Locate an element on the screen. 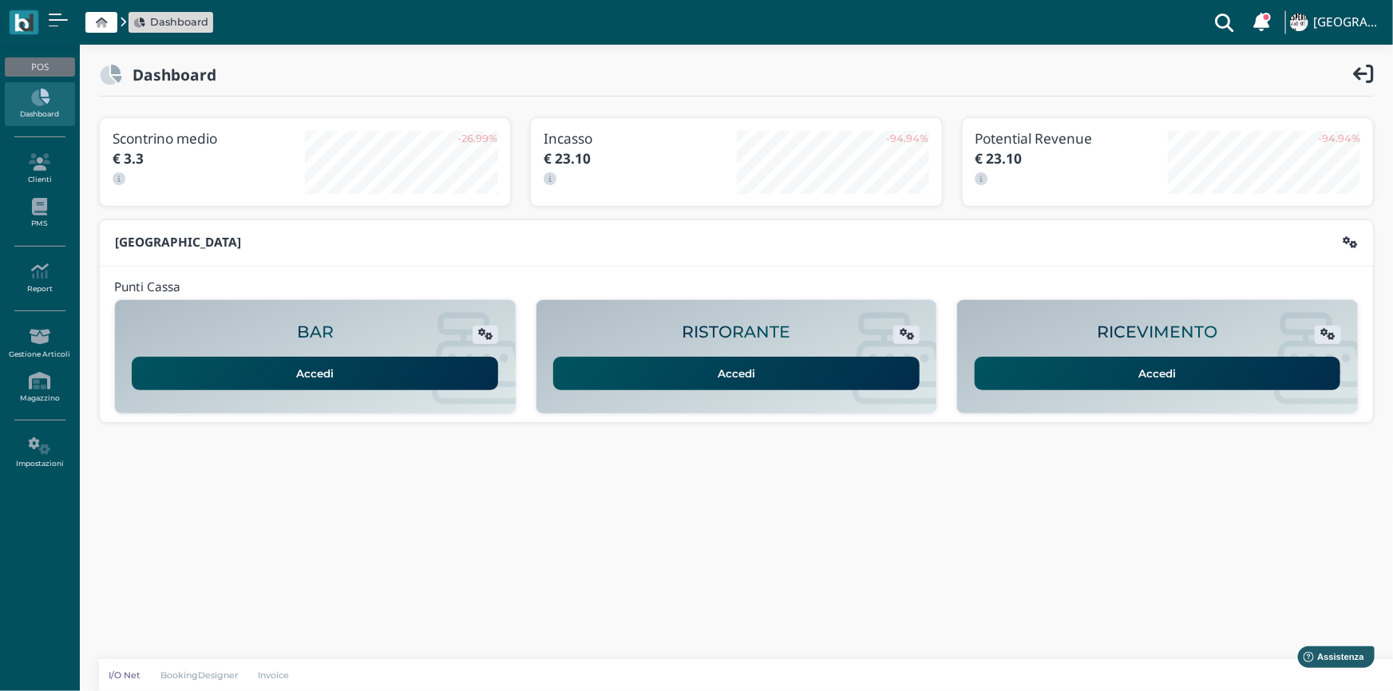 This screenshot has height=691, width=1393. a: Magazzino is located at coordinates (39, 387).